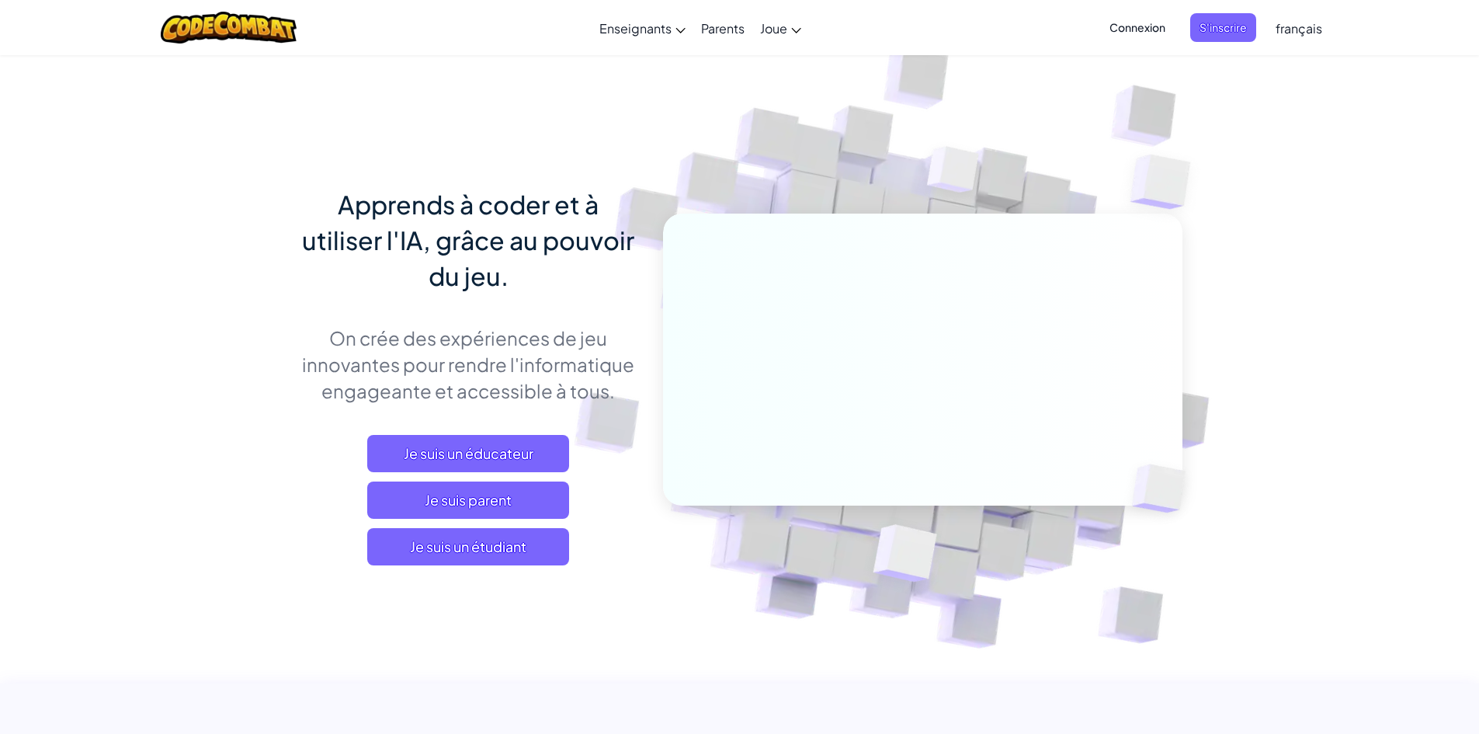 The height and width of the screenshot is (734, 1479). Describe the element at coordinates (468, 364) in the screenshot. I see `p: On crée des expériences de jeu innovantes pour rendre l'informatique engageante et accessible à t...` at that location.